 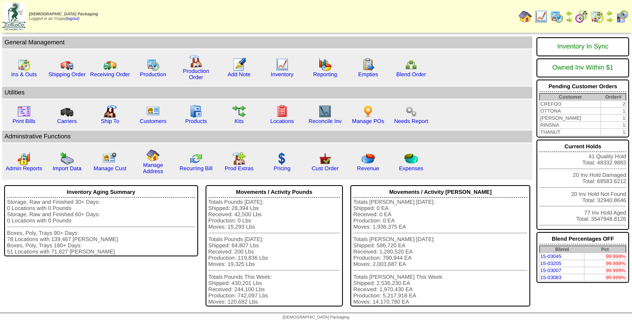 I want to click on a: Add Note, so click(x=239, y=74).